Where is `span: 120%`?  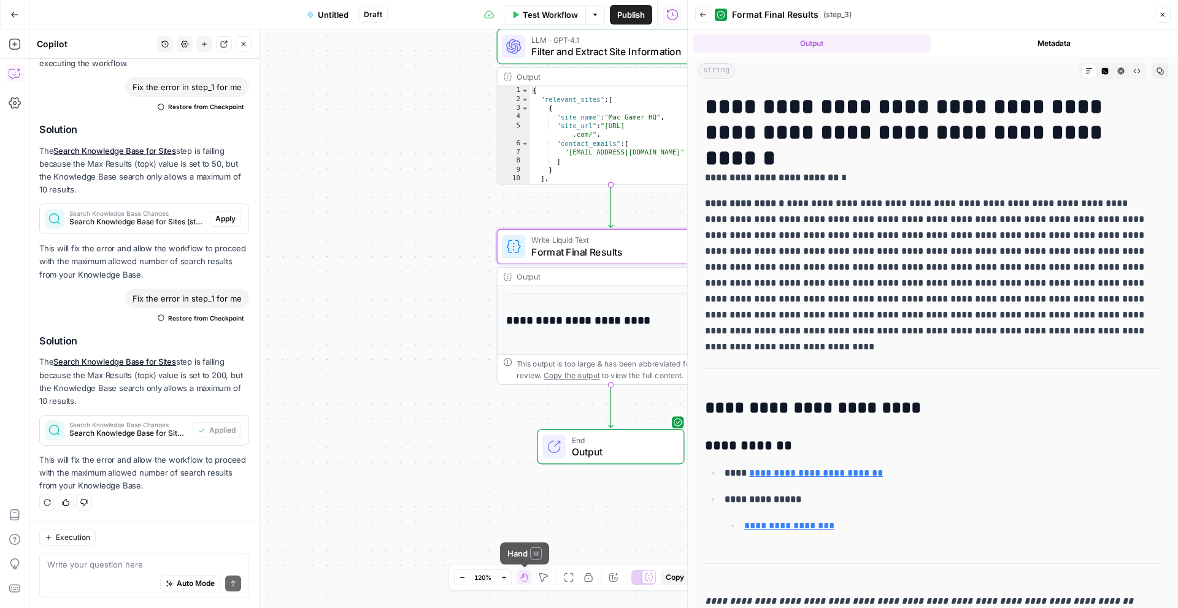 span: 120% is located at coordinates (483, 578).